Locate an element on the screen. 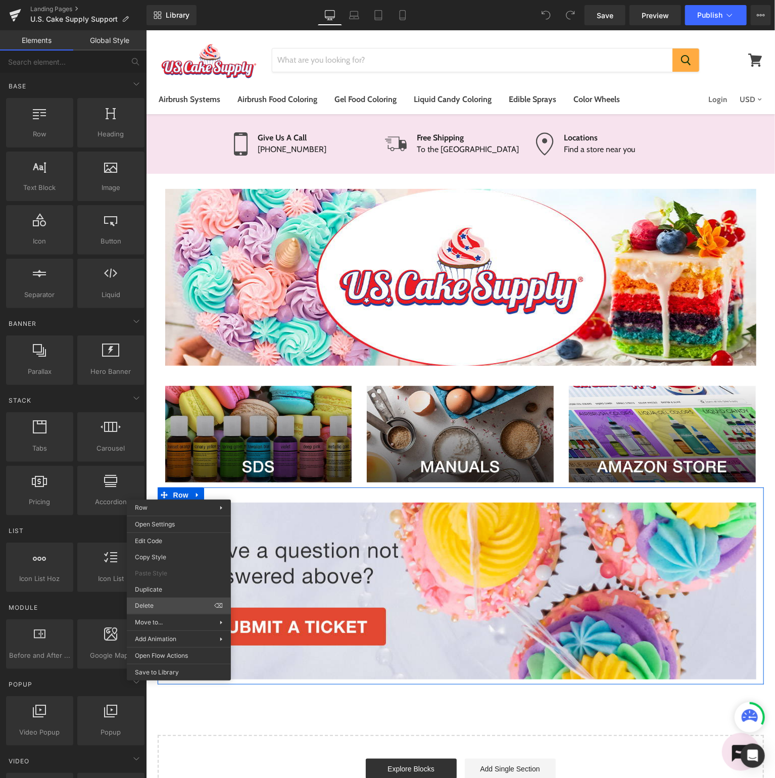 Image resolution: width=775 pixels, height=778 pixels. span: Add Animation is located at coordinates (177, 639).